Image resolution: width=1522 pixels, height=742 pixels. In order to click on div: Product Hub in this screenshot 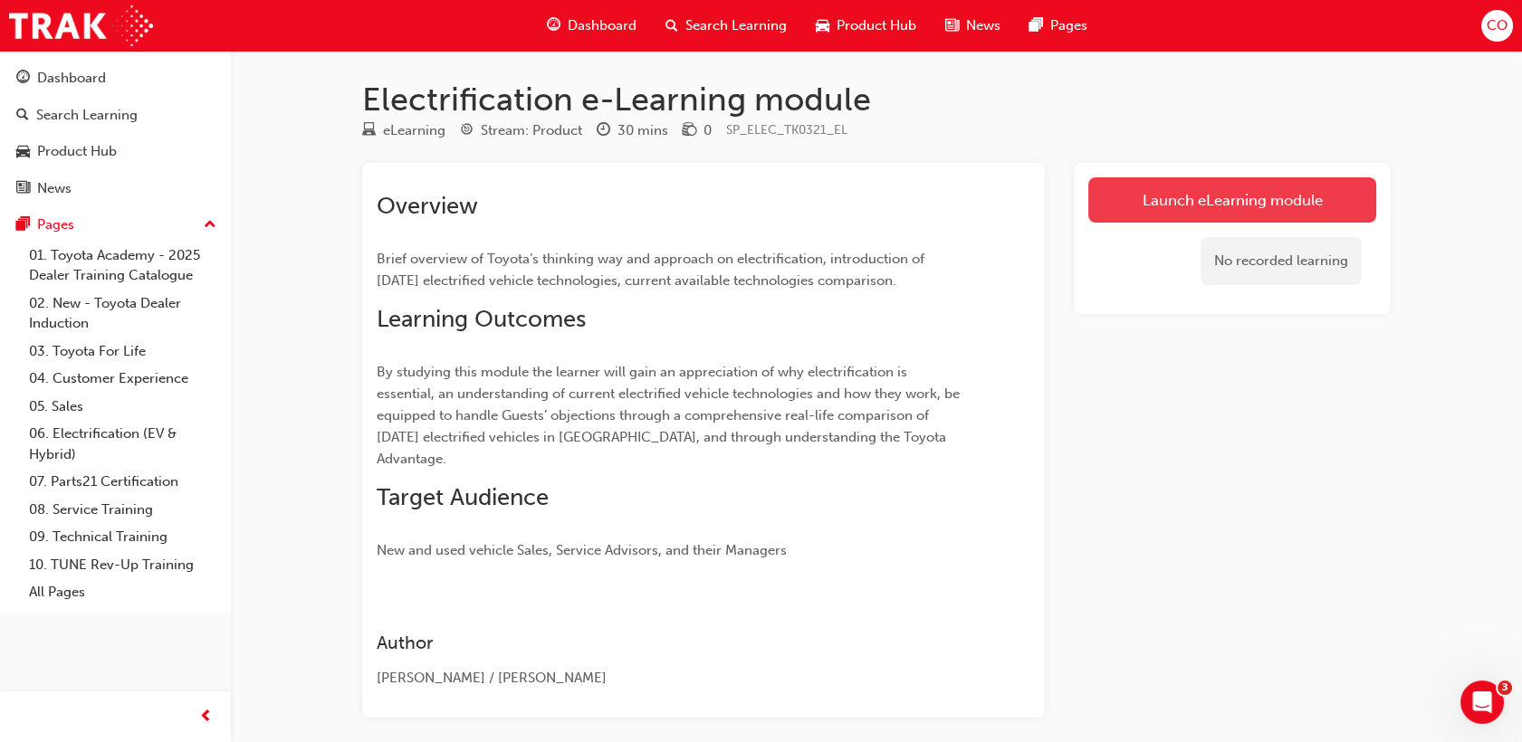, I will do `click(77, 151)`.